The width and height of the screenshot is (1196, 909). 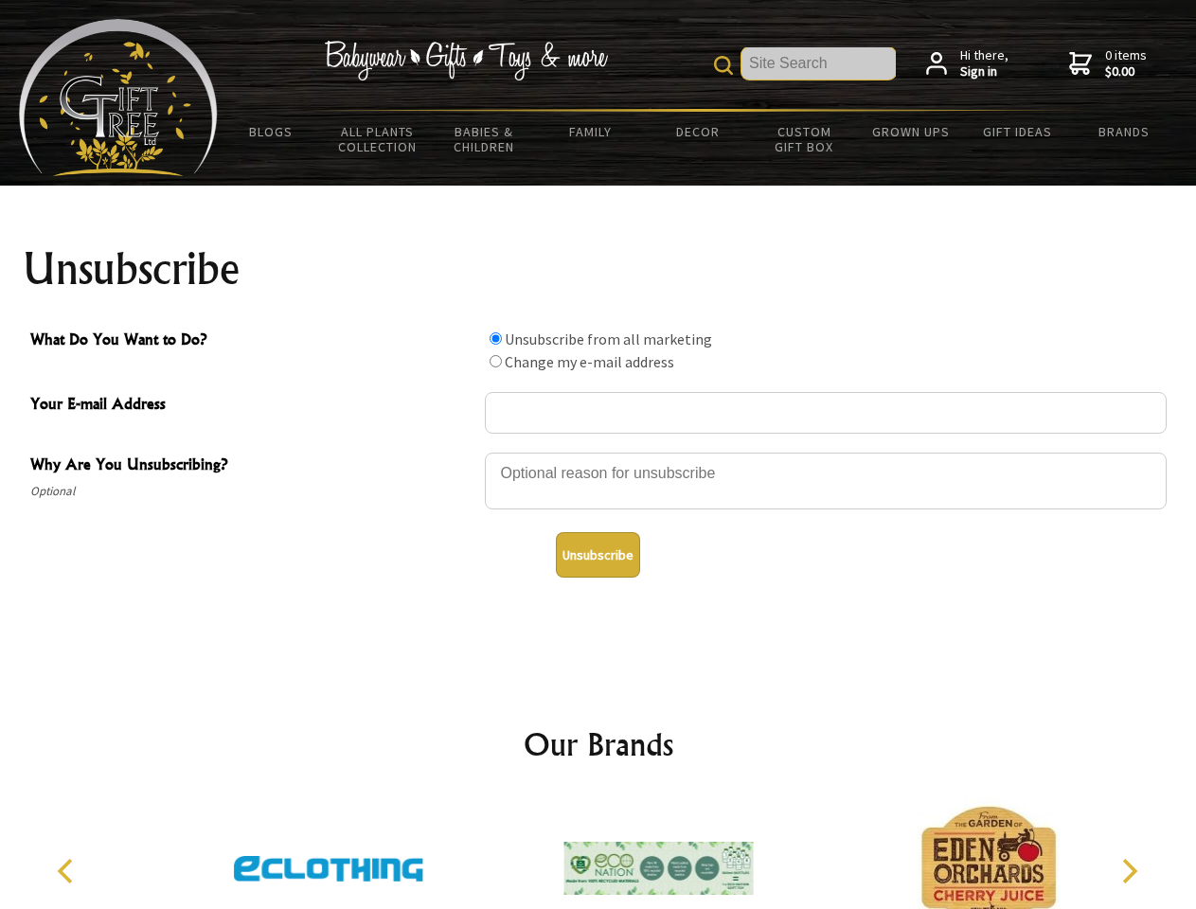 What do you see at coordinates (589, 362) in the screenshot?
I see `label: Change my e-mail address` at bounding box center [589, 362].